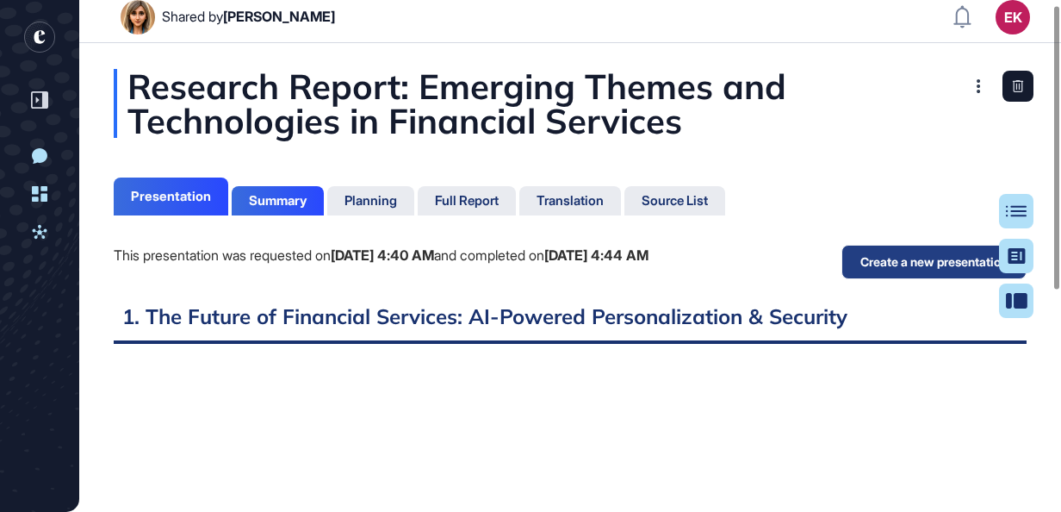 This screenshot has width=1061, height=512. Describe the element at coordinates (381, 256) in the screenshot. I see `div: This presentation was requested on and completed on` at that location.